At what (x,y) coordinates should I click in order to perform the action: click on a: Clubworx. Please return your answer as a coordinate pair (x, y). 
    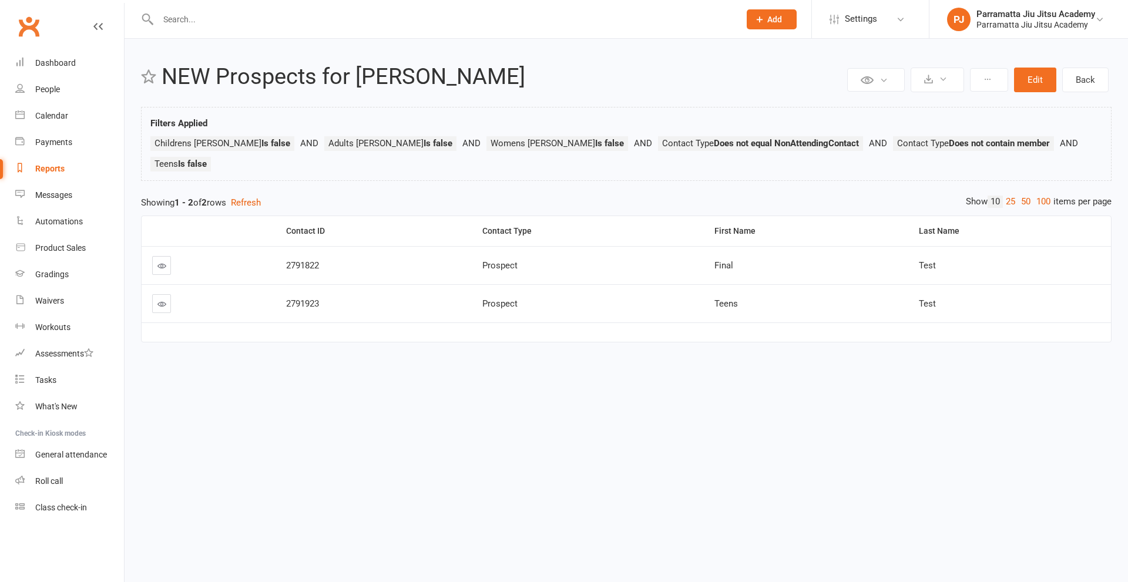
    Looking at the image, I should click on (29, 26).